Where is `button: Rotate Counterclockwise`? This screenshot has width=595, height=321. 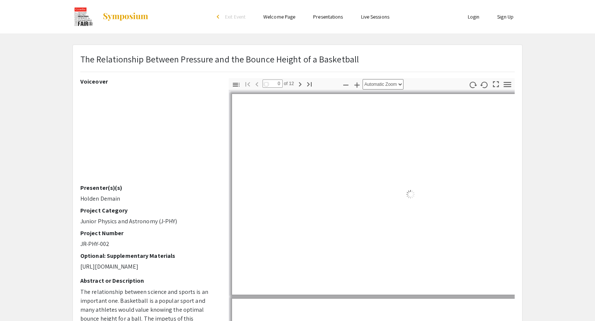 button: Rotate Counterclockwise is located at coordinates (484, 84).